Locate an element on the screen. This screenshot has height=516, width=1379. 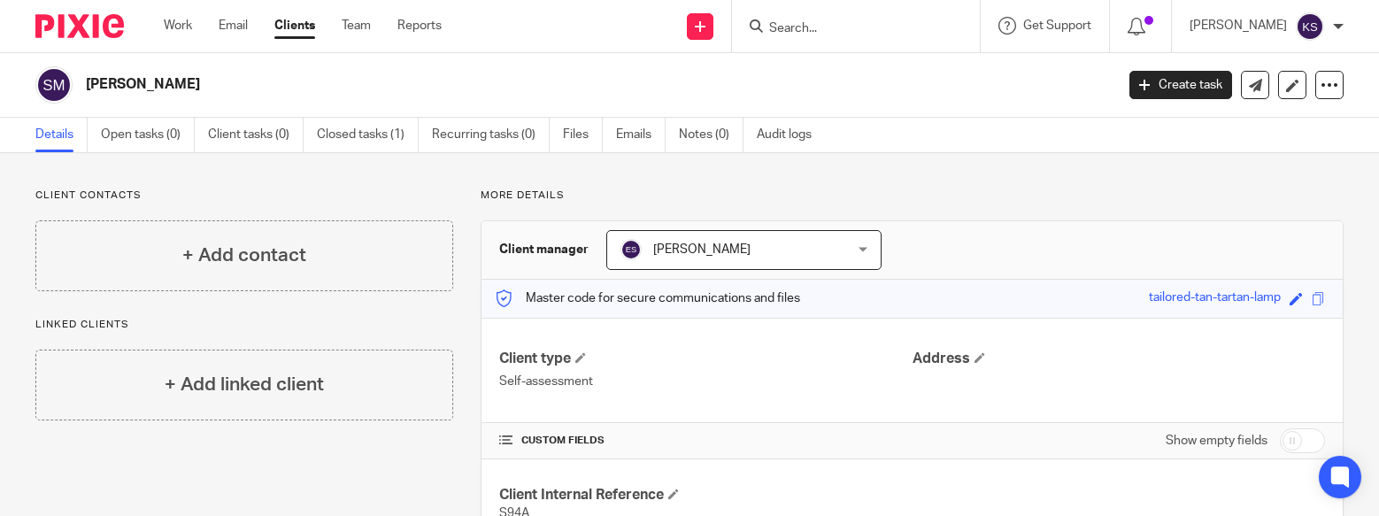
h4: + Add contact is located at coordinates (244, 255).